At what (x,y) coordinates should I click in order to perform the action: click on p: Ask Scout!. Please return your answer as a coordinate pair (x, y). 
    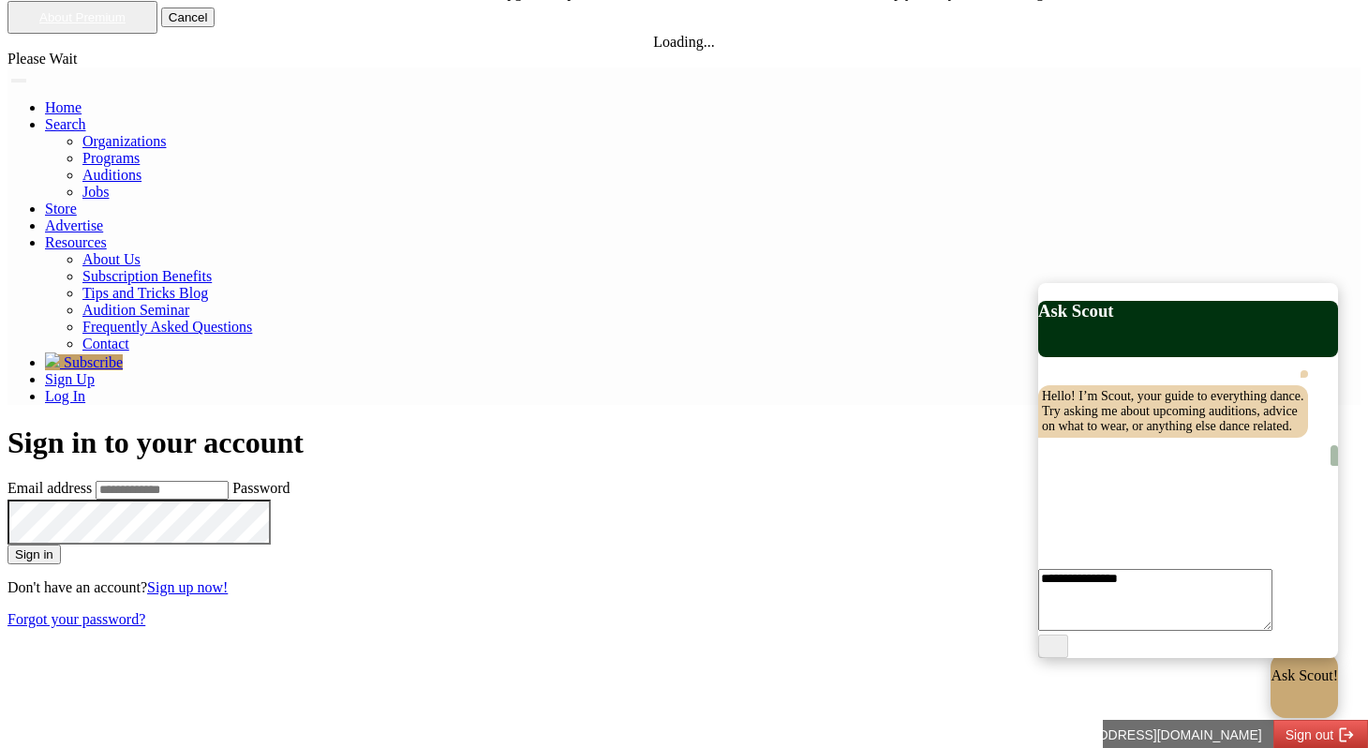
    Looking at the image, I should click on (1304, 676).